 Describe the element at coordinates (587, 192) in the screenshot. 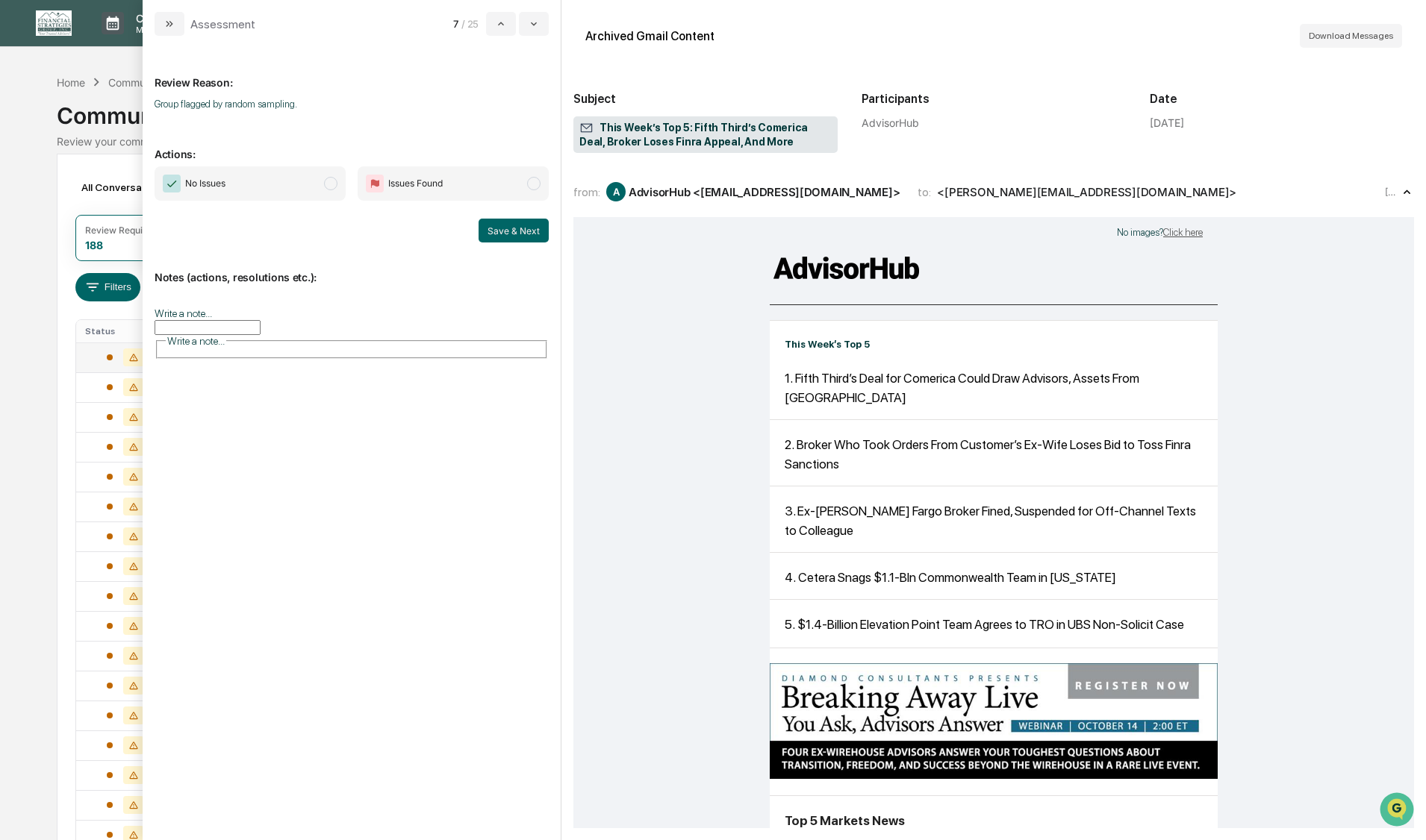

I see `span: from:` at that location.